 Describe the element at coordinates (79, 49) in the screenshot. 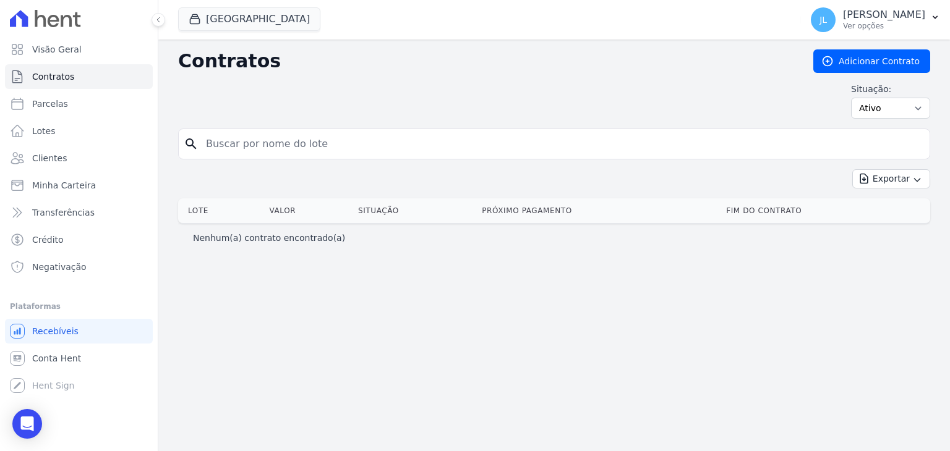

I see `a: Visão Geral` at that location.